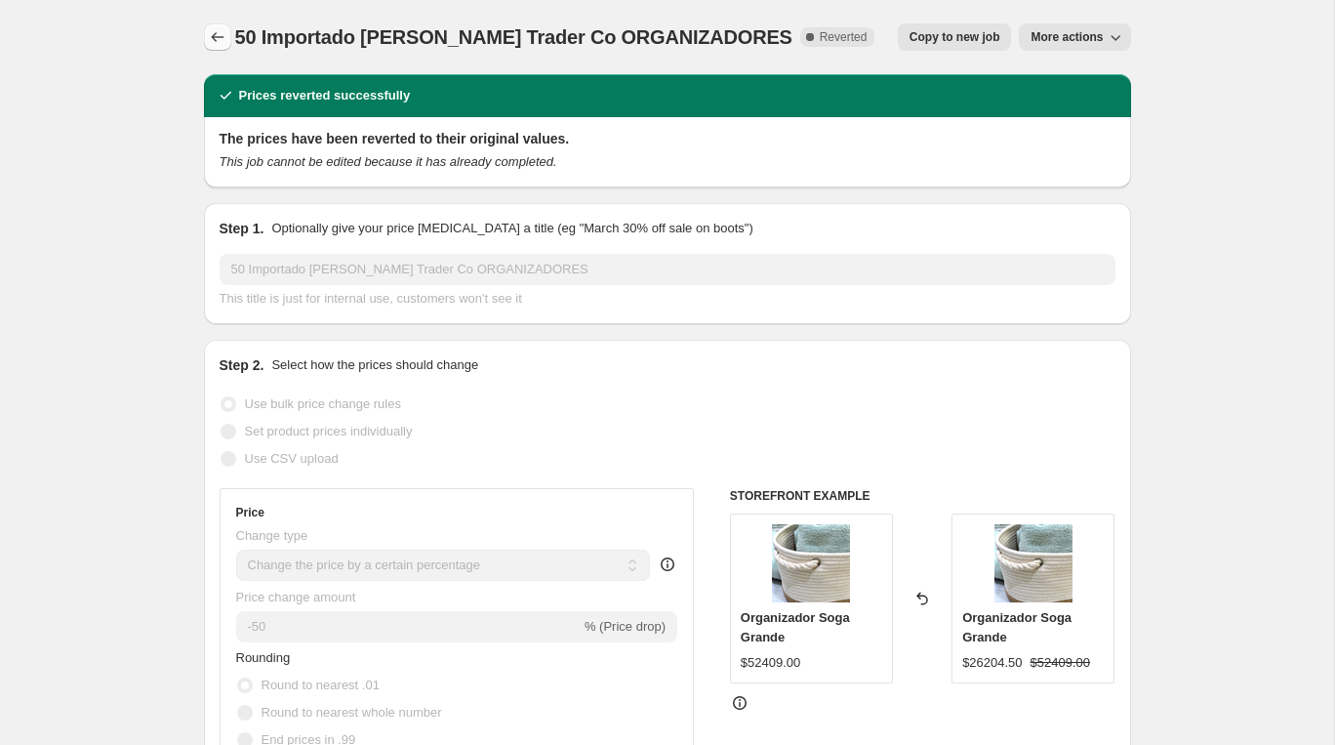 The image size is (1335, 745). I want to click on h6: STOREFRONT EXAMPLE, so click(922, 496).